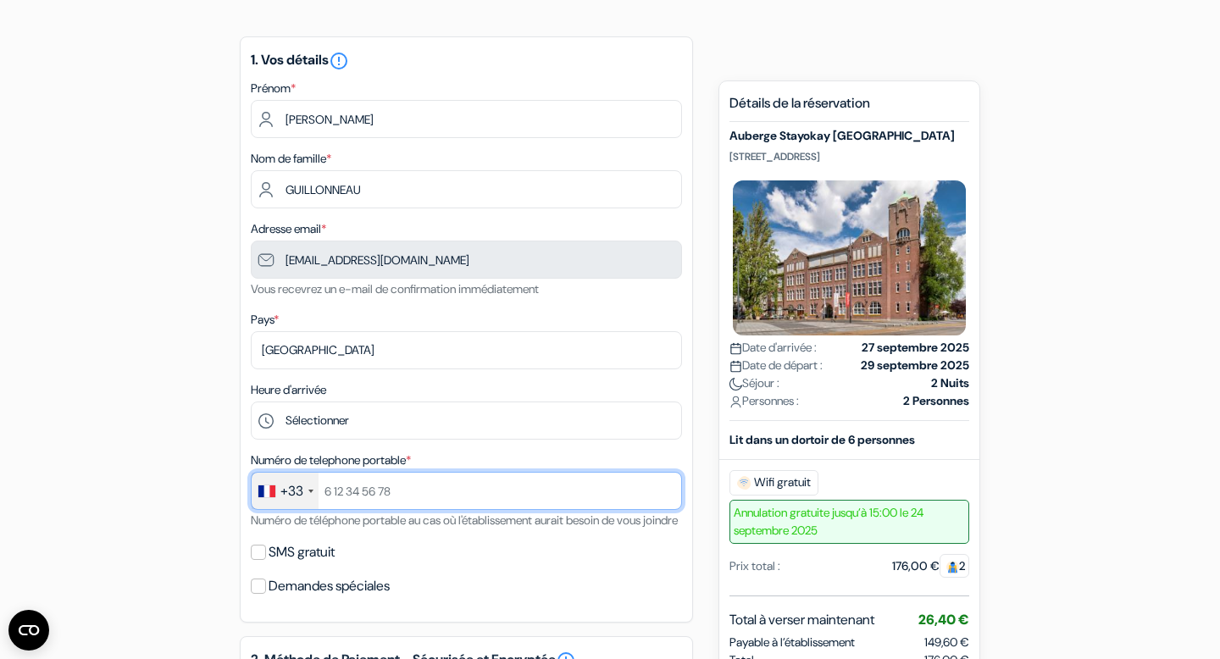 The image size is (1220, 659). Describe the element at coordinates (302, 552) in the screenshot. I see `label: SMS gratuit` at that location.